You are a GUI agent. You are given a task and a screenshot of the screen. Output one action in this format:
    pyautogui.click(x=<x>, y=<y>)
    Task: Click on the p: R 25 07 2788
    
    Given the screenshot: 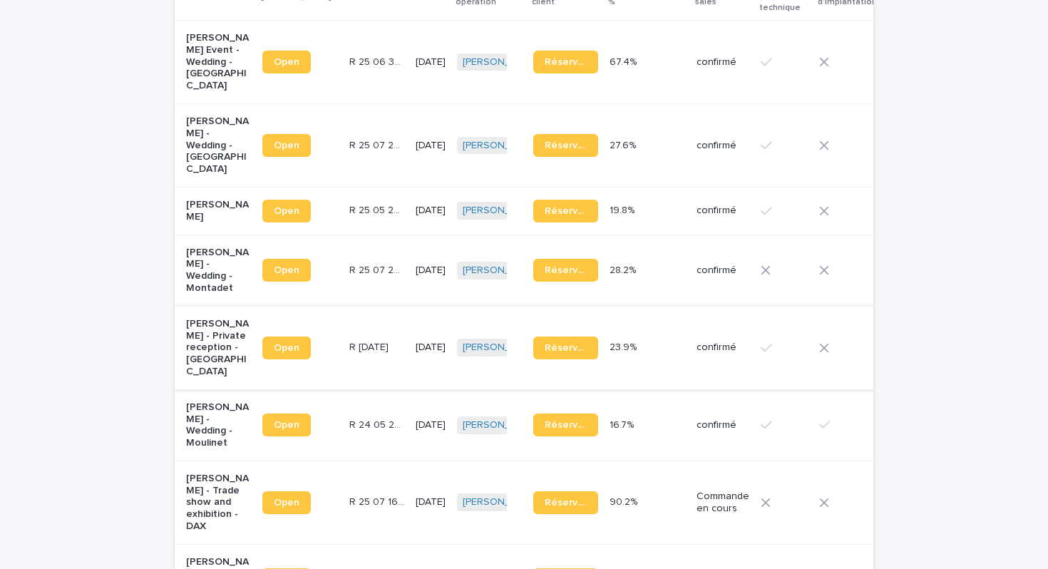 What is the action you would take?
    pyautogui.click(x=378, y=269)
    